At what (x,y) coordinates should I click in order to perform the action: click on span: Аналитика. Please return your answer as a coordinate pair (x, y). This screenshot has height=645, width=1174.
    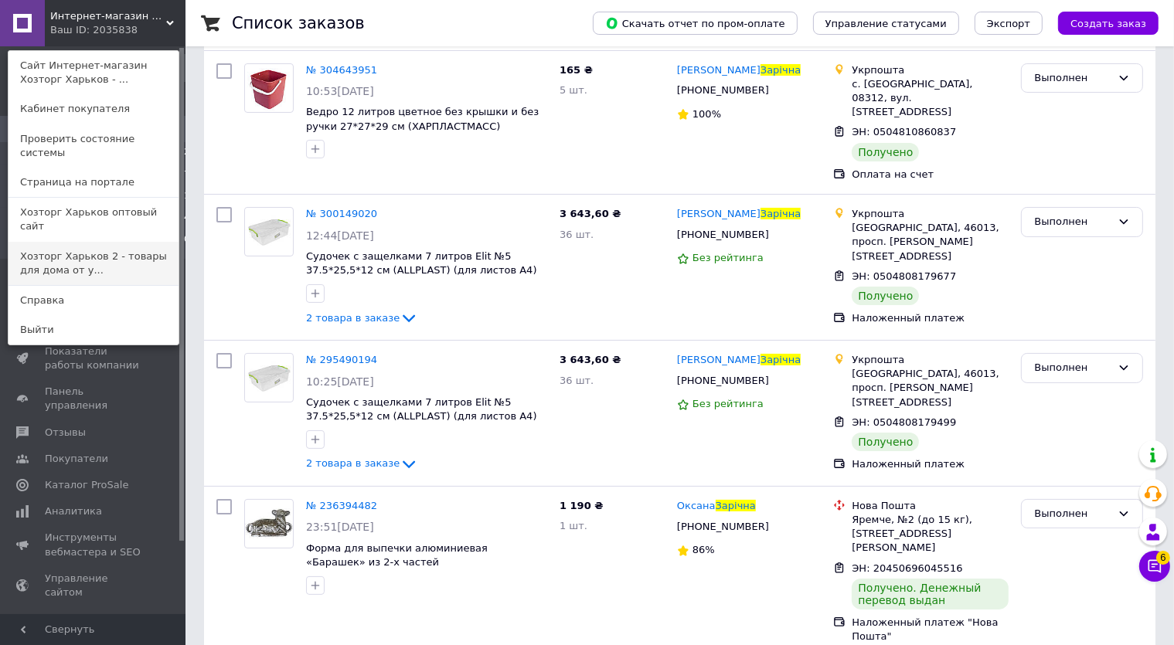
    Looking at the image, I should click on (73, 512).